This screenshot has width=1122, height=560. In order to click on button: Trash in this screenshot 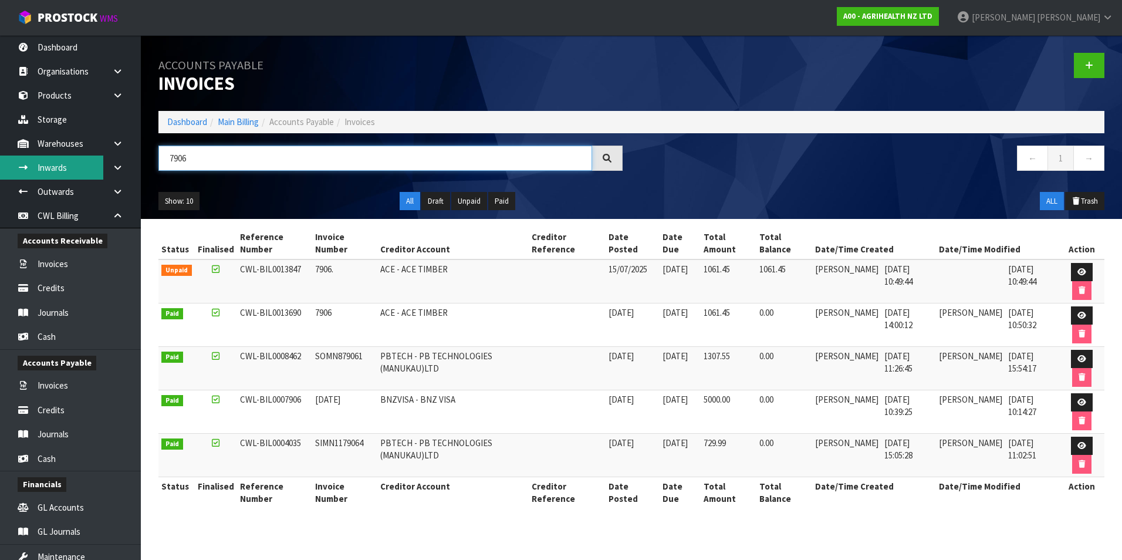, I will do `click(1085, 201)`.